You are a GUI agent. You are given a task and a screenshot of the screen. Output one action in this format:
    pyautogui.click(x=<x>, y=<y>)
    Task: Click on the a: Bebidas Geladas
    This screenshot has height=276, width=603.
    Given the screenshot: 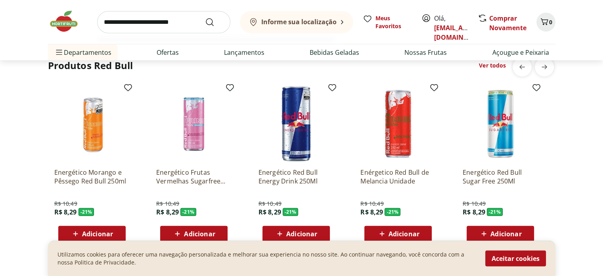 What is the action you would take?
    pyautogui.click(x=334, y=52)
    